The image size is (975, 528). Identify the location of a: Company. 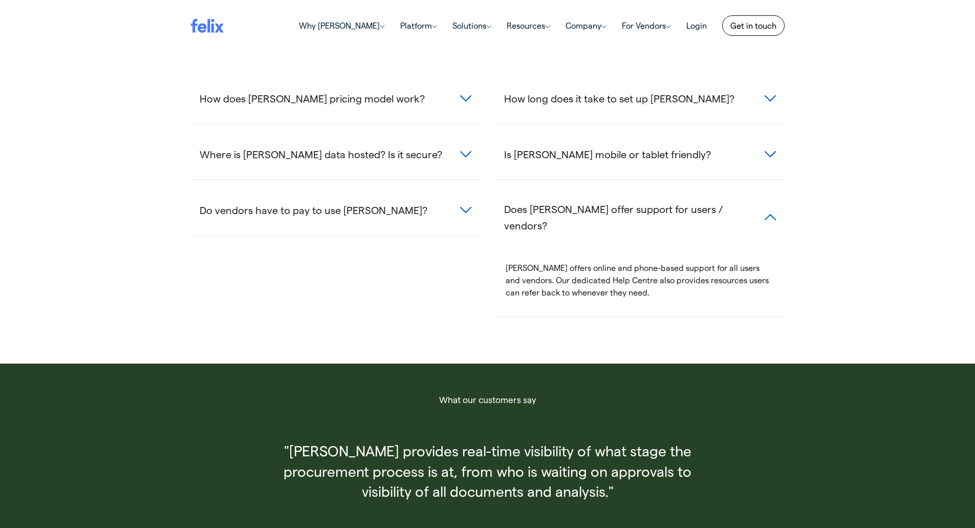
(586, 26).